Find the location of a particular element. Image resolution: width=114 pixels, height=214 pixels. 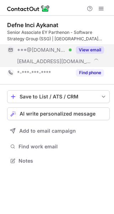

div: Save to List / ATS / CRM is located at coordinates (58, 97).